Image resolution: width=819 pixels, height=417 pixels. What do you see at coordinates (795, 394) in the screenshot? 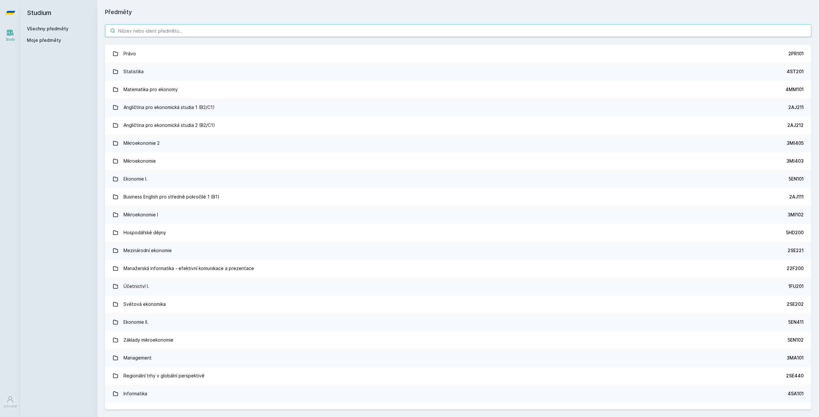
I see `div: 4SA101` at bounding box center [795, 394].